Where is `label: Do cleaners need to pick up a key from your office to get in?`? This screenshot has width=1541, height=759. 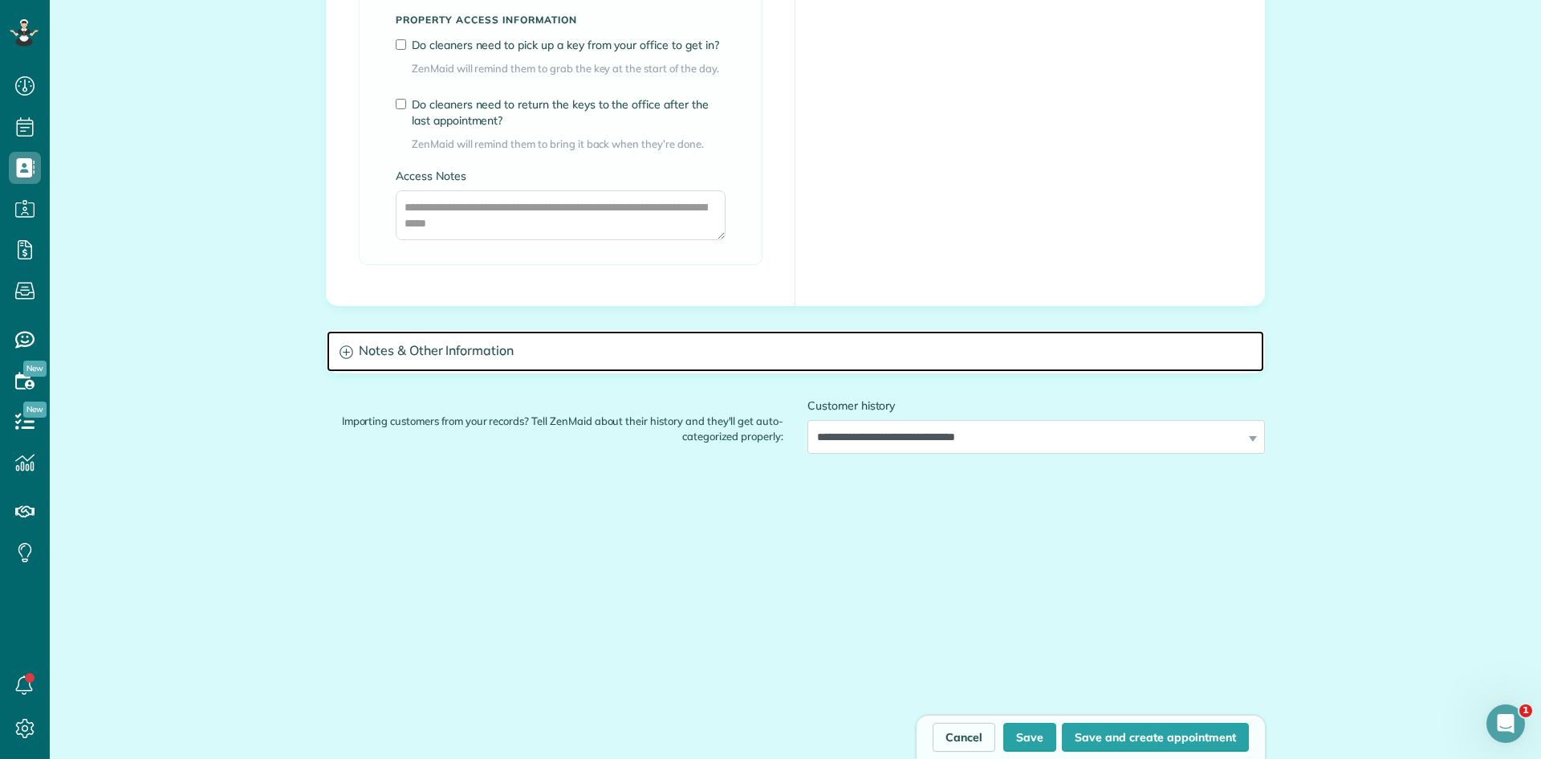 label: Do cleaners need to pick up a key from your office to get in? is located at coordinates (568, 45).